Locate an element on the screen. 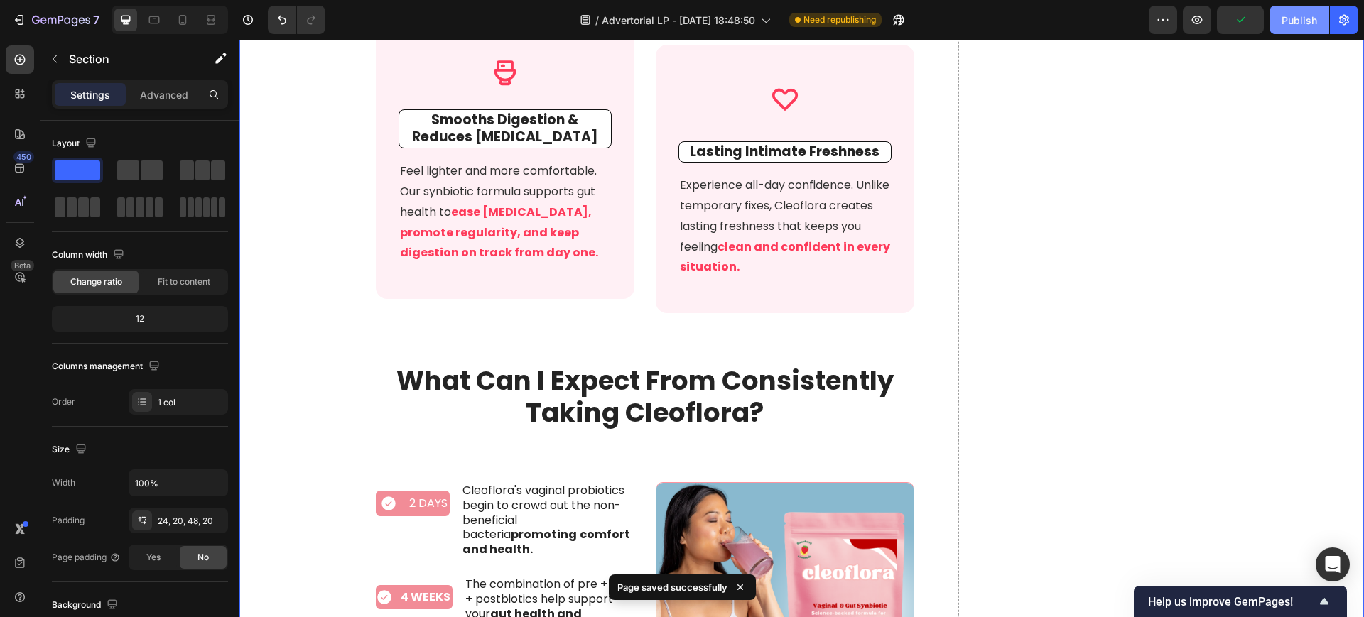  strong: comfort and health. is located at coordinates (307, 502).